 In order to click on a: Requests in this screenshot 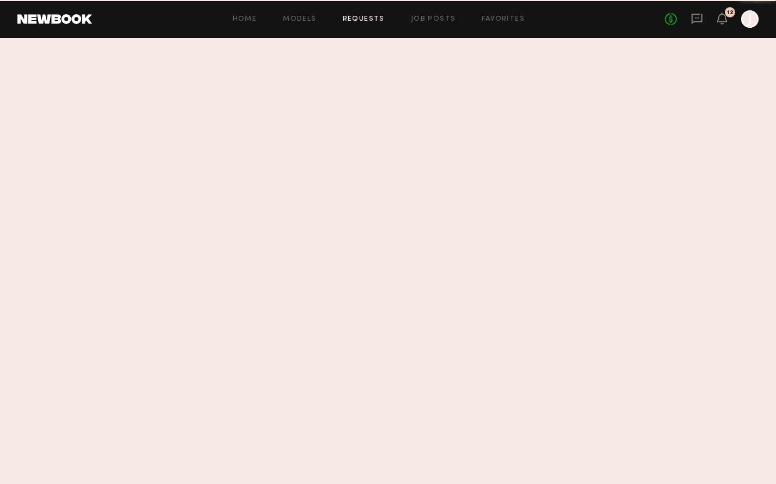, I will do `click(364, 19)`.